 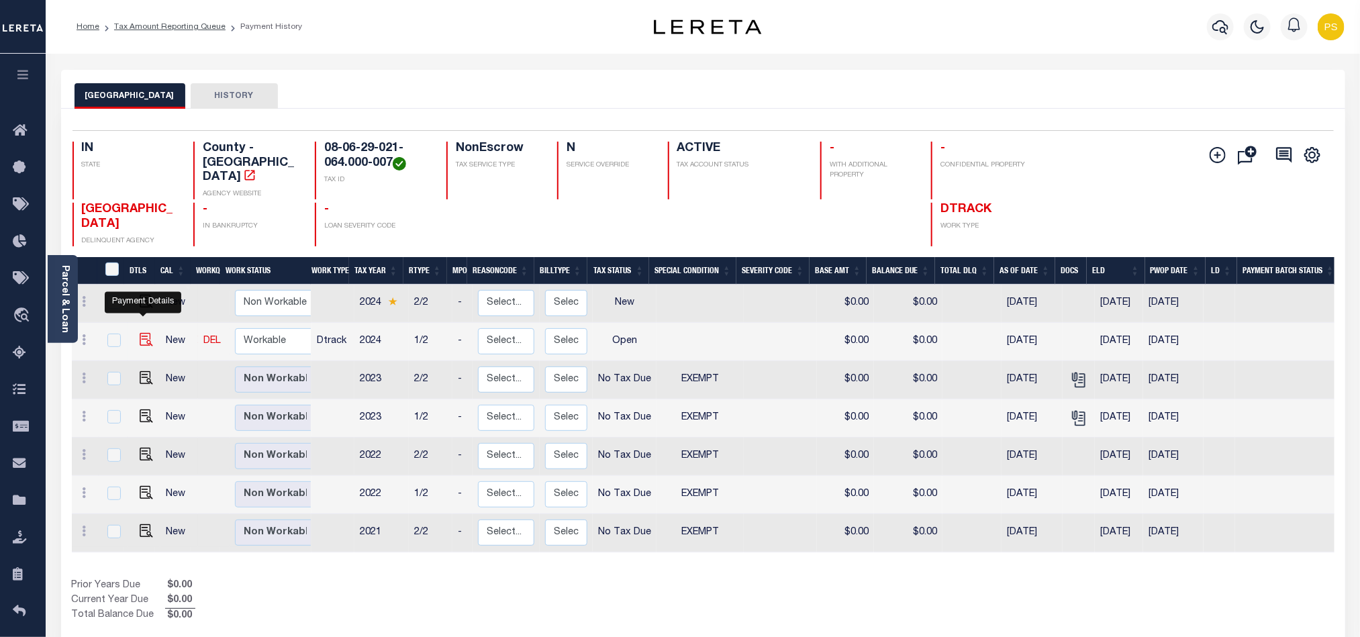 I want to click on a: Tax Amount Reporting Queue, so click(x=170, y=27).